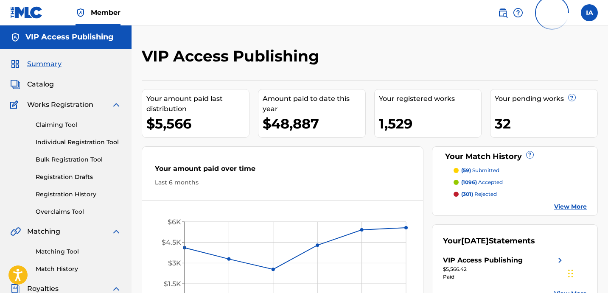 The image size is (608, 293). Describe the element at coordinates (430, 124) in the screenshot. I see `div: 1,529` at that location.